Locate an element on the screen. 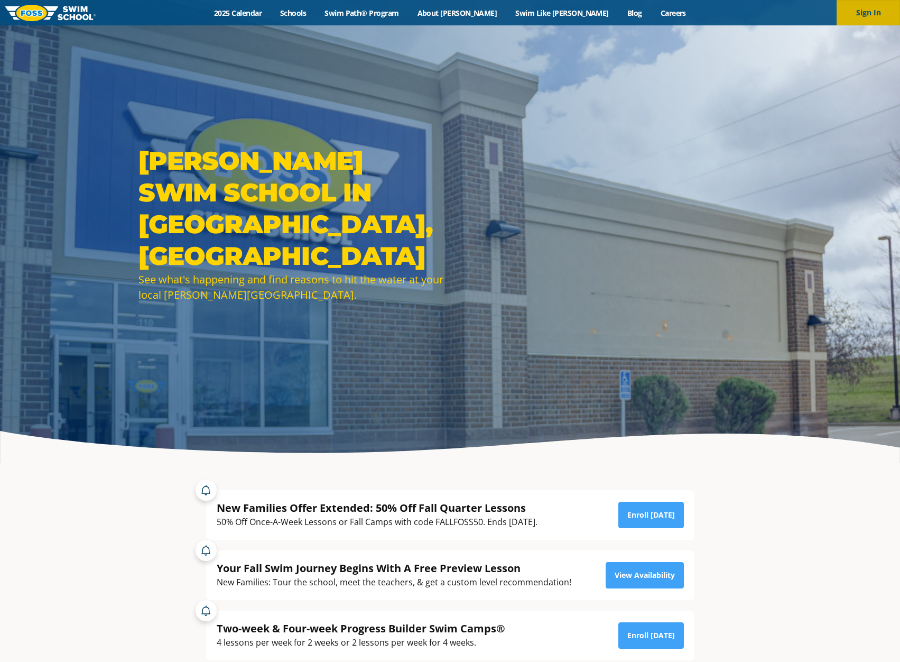  div: New Families Offer Extended: 50% Off Fall Quarter Lessons is located at coordinates (377, 507).